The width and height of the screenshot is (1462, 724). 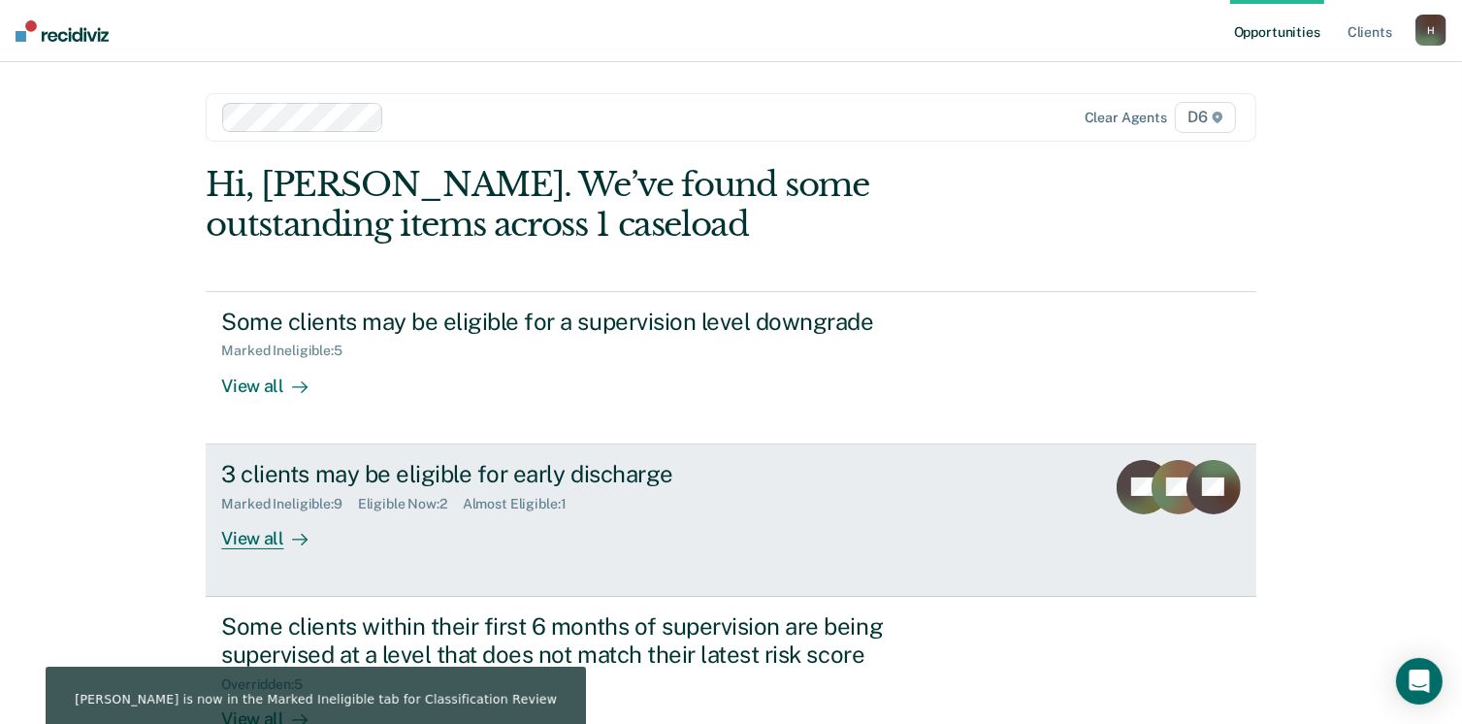 What do you see at coordinates (62, 31) in the screenshot?
I see `img: Recidiviz` at bounding box center [62, 31].